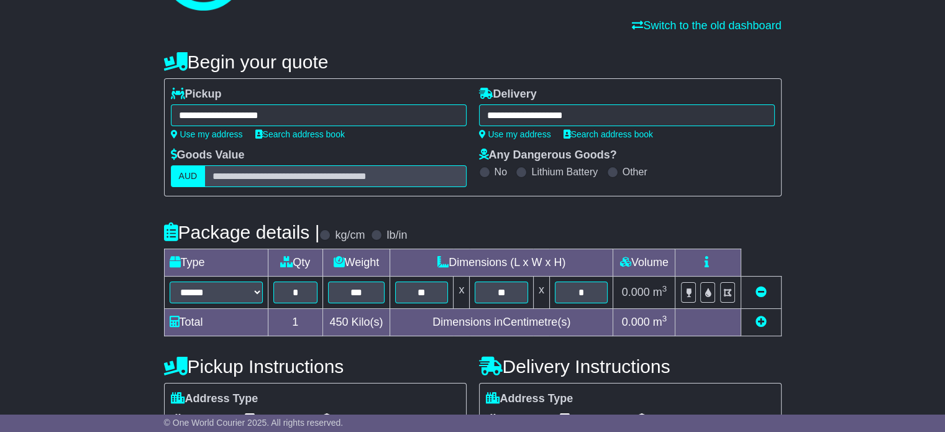  I want to click on label: Pickup, so click(196, 94).